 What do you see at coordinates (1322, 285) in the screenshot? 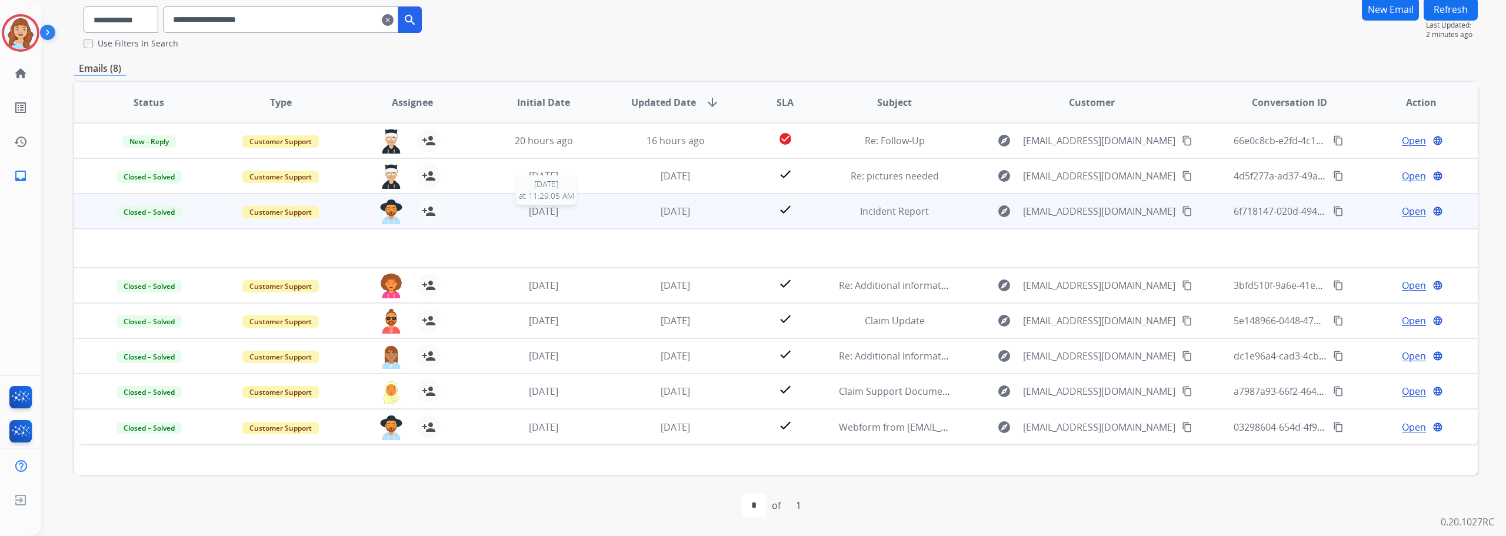
I see `span: 3bfd510f-9a6e-41e1-8547-97e85954b155` at bounding box center [1322, 285].